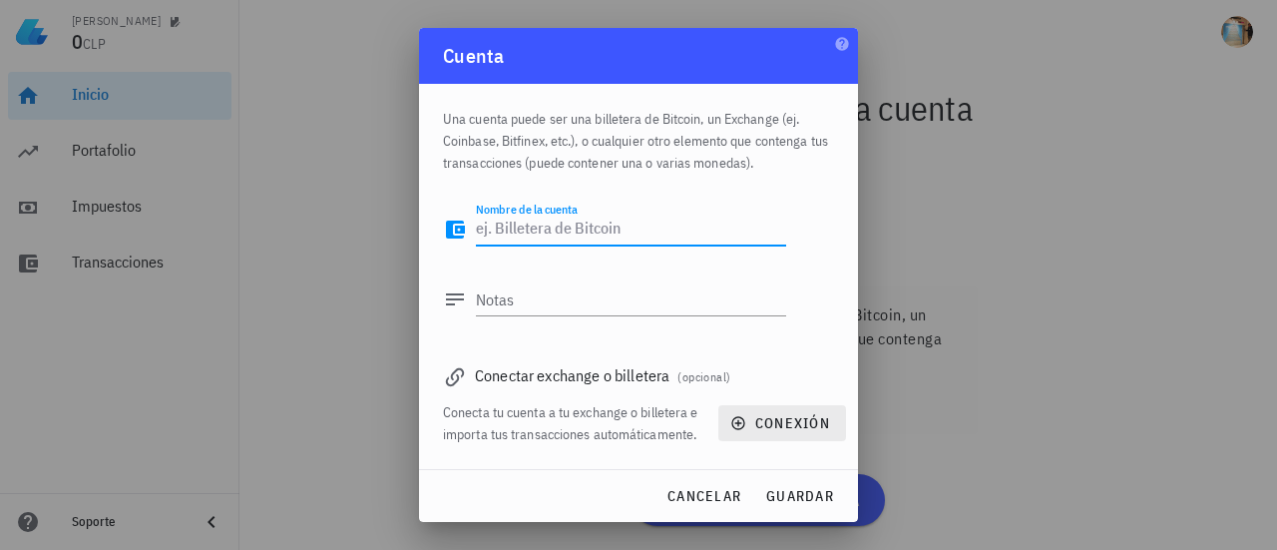 This screenshot has width=1277, height=550. I want to click on span: cancelar, so click(703, 496).